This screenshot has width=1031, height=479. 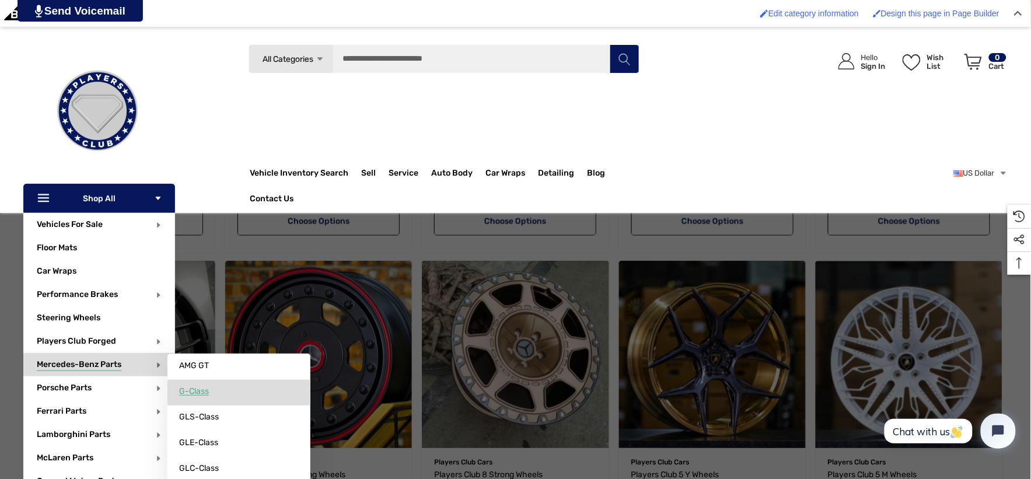 I want to click on span: Blog, so click(x=596, y=174).